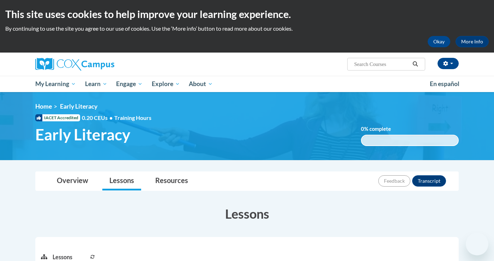  Describe the element at coordinates (445, 84) in the screenshot. I see `a: En español` at that location.